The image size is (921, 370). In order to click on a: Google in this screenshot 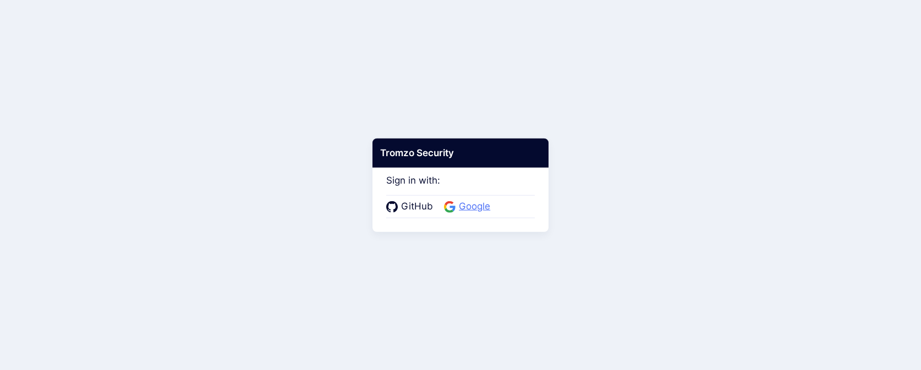, I will do `click(469, 207)`.